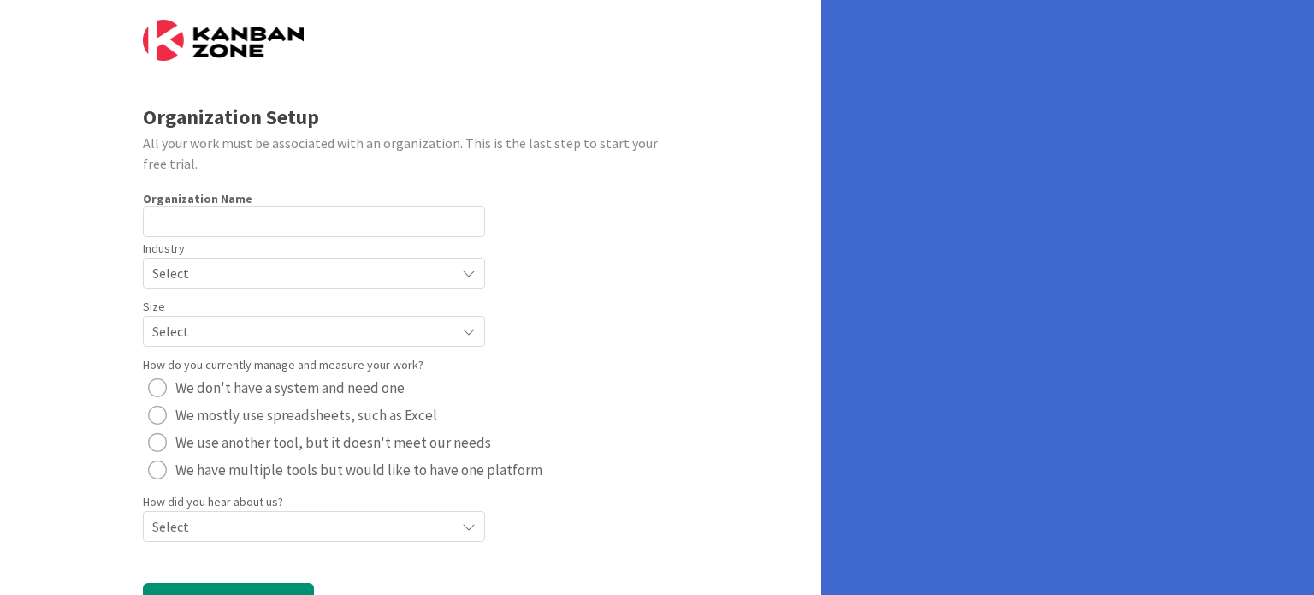 Image resolution: width=1314 pixels, height=595 pixels. I want to click on img: Kanban Zone, so click(223, 40).